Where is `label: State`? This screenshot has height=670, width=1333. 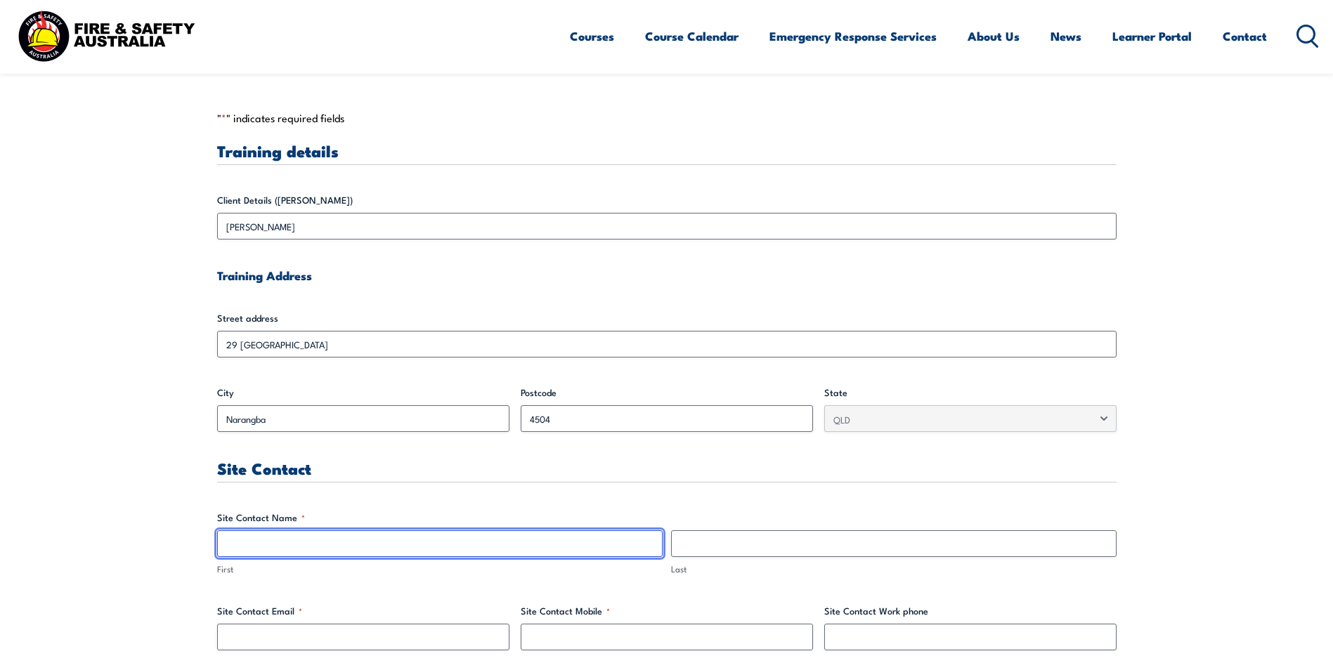 label: State is located at coordinates (970, 393).